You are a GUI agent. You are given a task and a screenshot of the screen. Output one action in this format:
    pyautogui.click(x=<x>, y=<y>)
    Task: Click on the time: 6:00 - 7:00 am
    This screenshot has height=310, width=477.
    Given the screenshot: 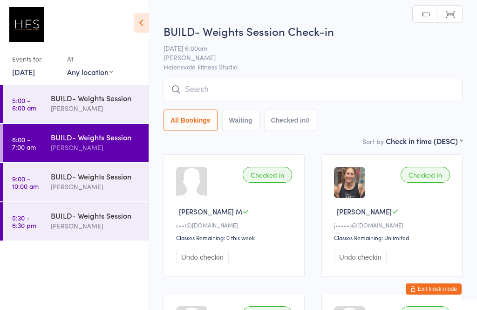 What is the action you would take?
    pyautogui.click(x=24, y=143)
    